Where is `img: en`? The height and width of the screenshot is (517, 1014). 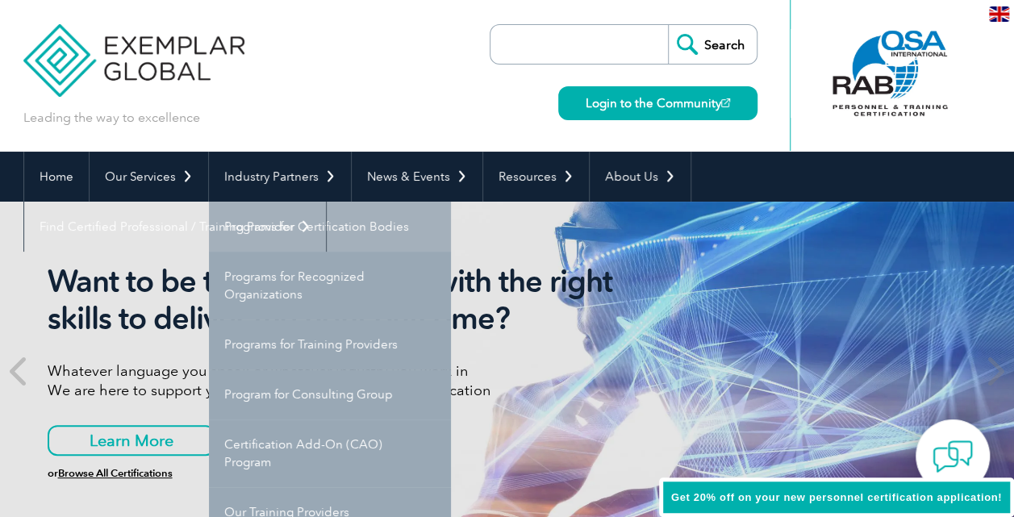
img: en is located at coordinates (999, 14).